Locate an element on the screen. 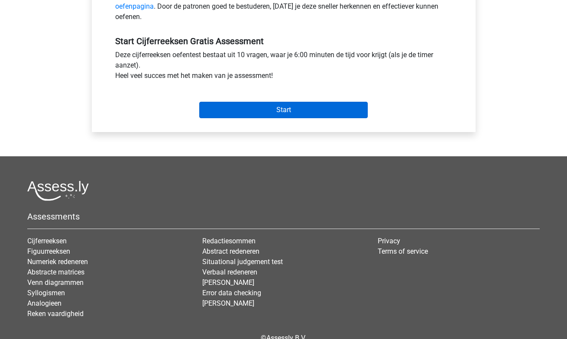 The width and height of the screenshot is (567, 339). h5: Assessments is located at coordinates (283, 217).